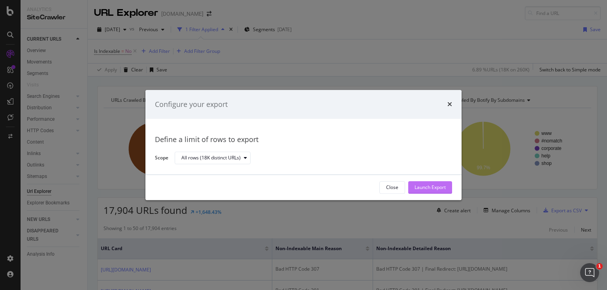 This screenshot has width=607, height=290. Describe the element at coordinates (211, 158) in the screenshot. I see `div: All rows (18K distinct URLs)` at that location.